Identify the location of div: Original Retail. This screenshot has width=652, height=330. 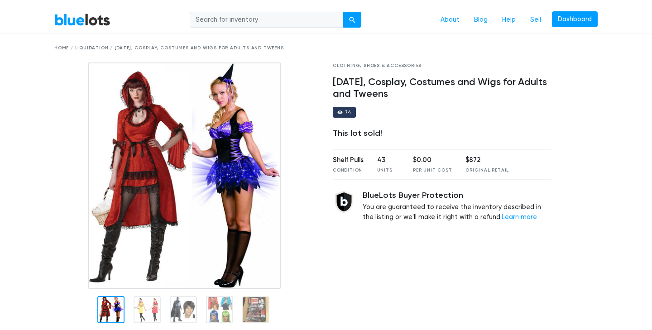
(487, 170).